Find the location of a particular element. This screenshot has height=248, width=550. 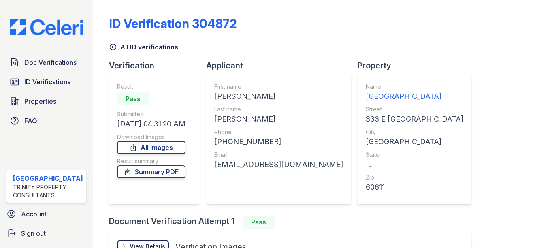

a: Properties is located at coordinates (46, 101).